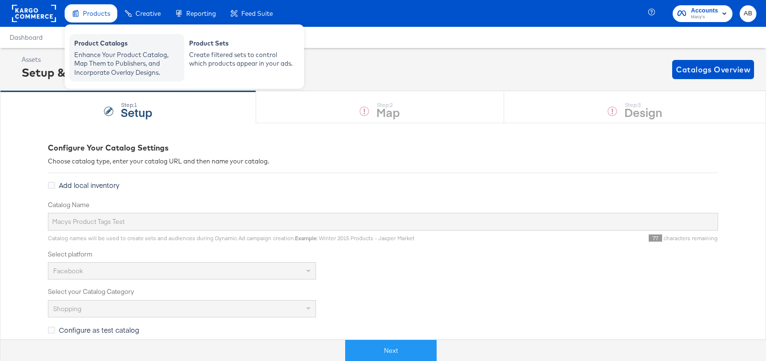  I want to click on span: Macy's, so click(705, 17).